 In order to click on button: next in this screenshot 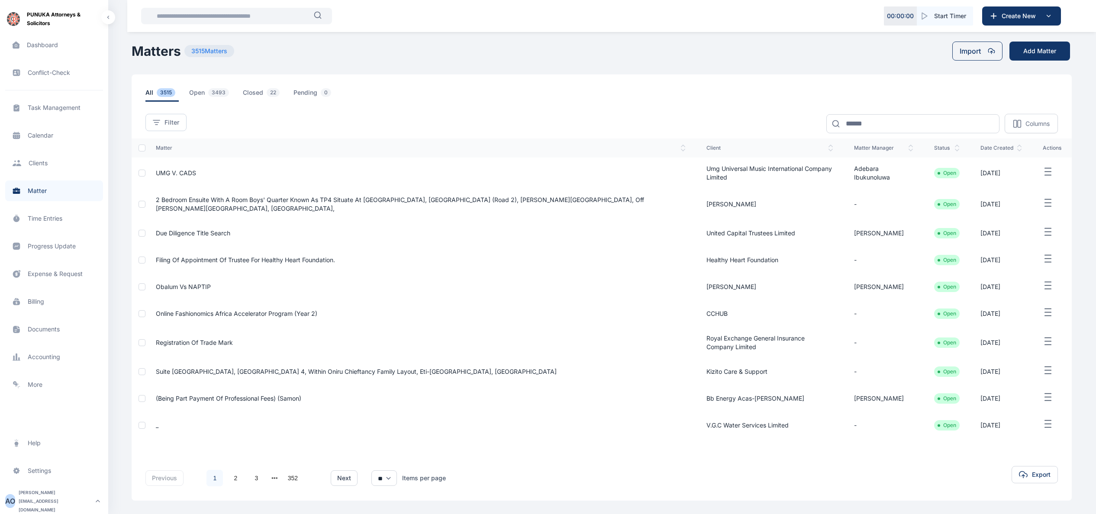, I will do `click(344, 478)`.